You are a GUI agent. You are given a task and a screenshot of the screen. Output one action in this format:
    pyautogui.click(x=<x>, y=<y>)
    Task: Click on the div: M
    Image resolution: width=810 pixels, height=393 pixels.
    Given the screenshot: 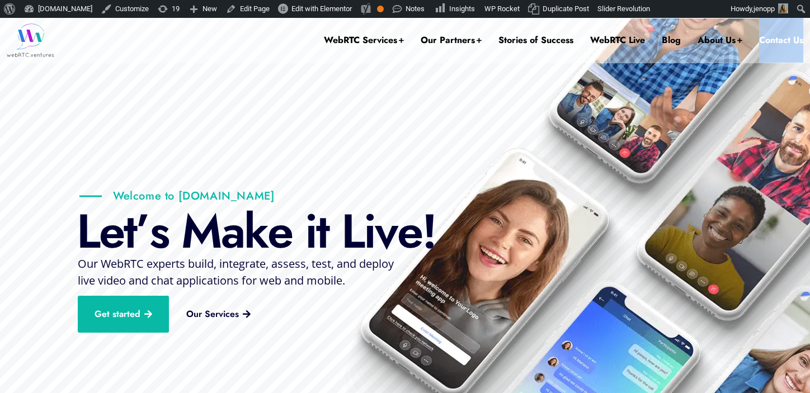 What is the action you would take?
    pyautogui.click(x=201, y=232)
    